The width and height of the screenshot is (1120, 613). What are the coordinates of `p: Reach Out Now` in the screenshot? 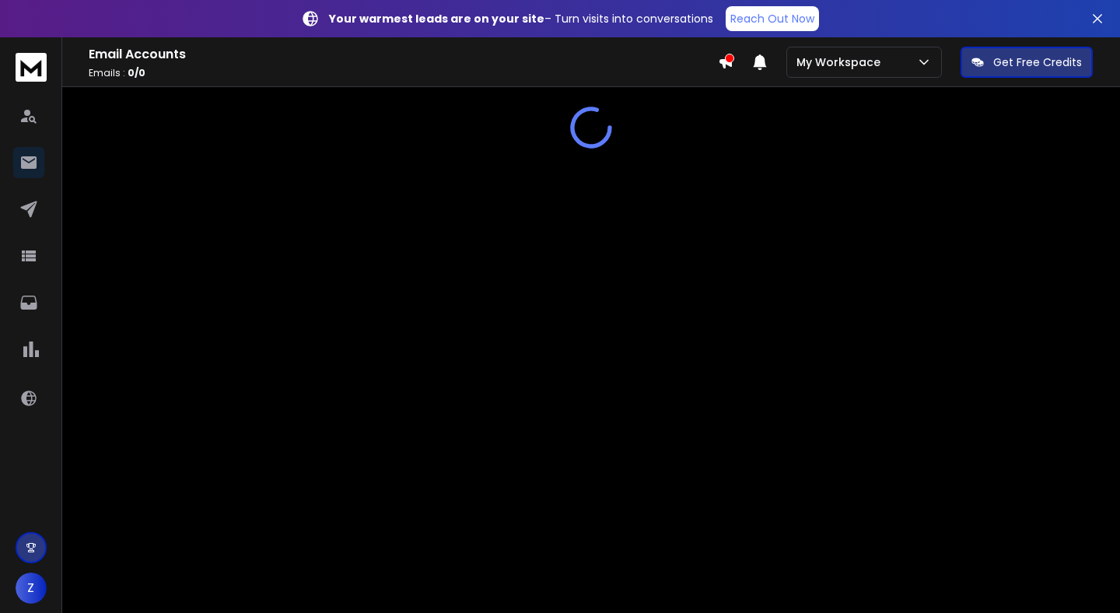 It's located at (773, 19).